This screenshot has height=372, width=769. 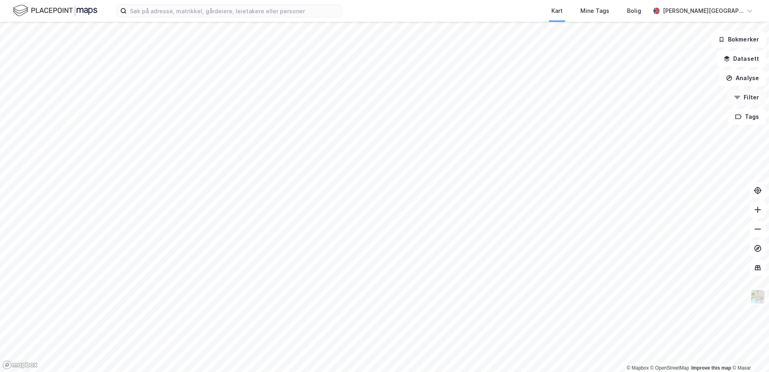 I want to click on a: OpenStreetMap, so click(x=670, y=368).